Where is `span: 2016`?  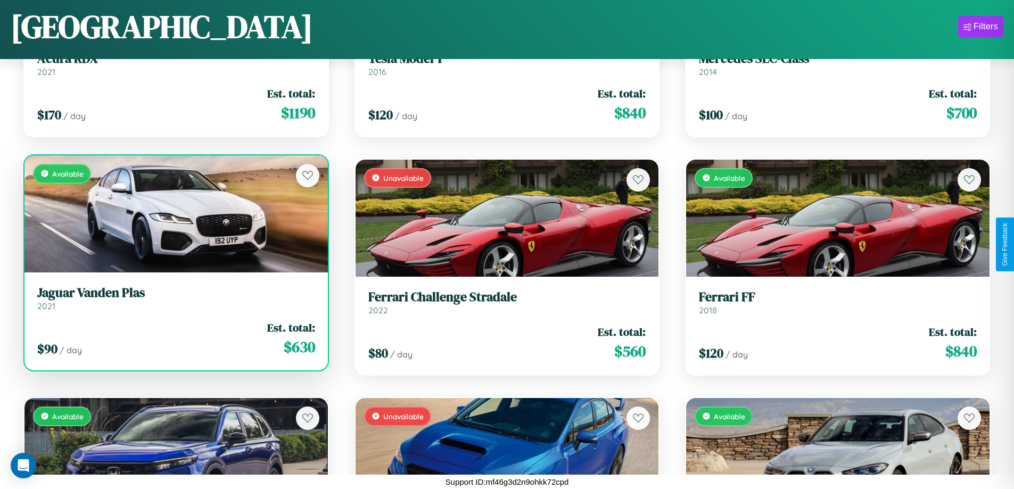
span: 2016 is located at coordinates (377, 72).